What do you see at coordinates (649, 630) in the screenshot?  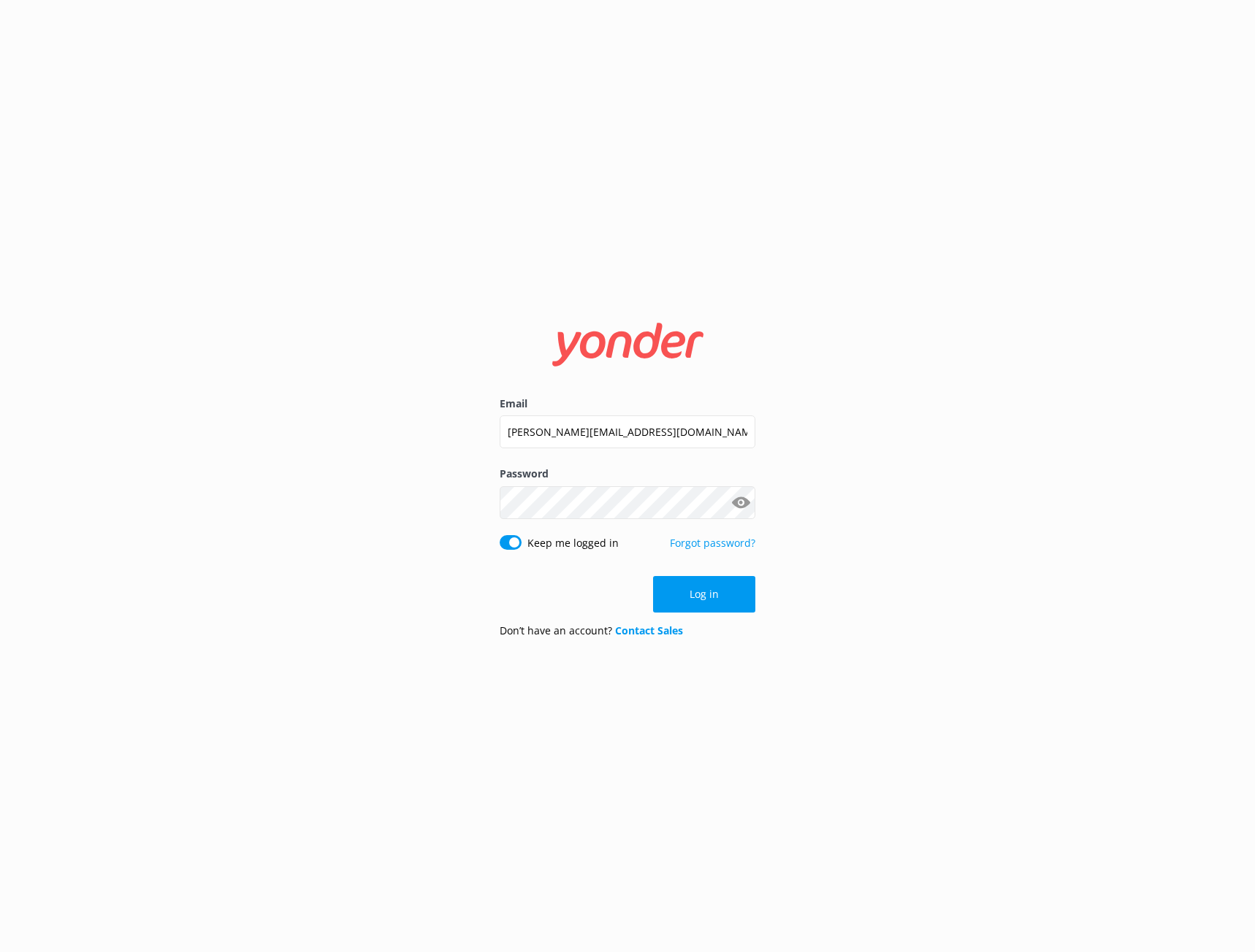 I see `a: Contact Sales` at bounding box center [649, 630].